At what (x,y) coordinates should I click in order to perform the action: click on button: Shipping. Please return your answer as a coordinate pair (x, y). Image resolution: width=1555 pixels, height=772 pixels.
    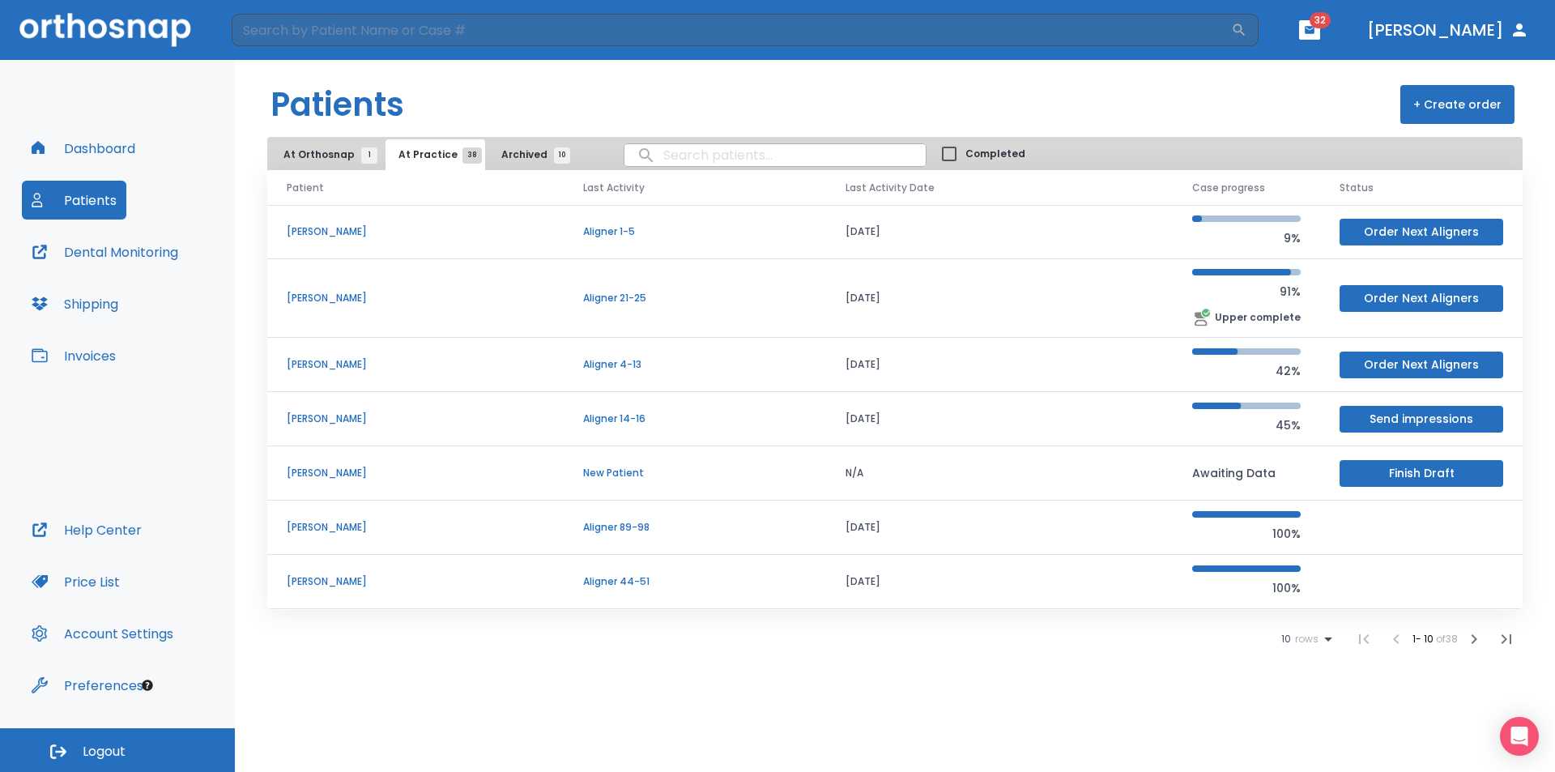
    Looking at the image, I should click on (75, 304).